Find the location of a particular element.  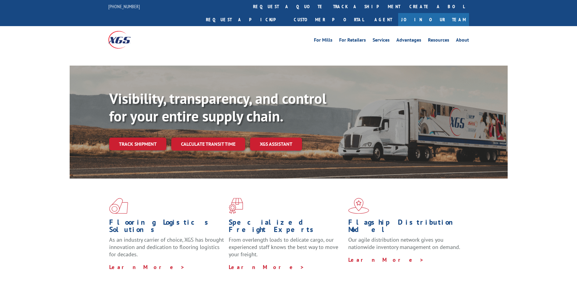

img: xgs-icon-total-supply-chain-intelligence-red is located at coordinates (119, 206).